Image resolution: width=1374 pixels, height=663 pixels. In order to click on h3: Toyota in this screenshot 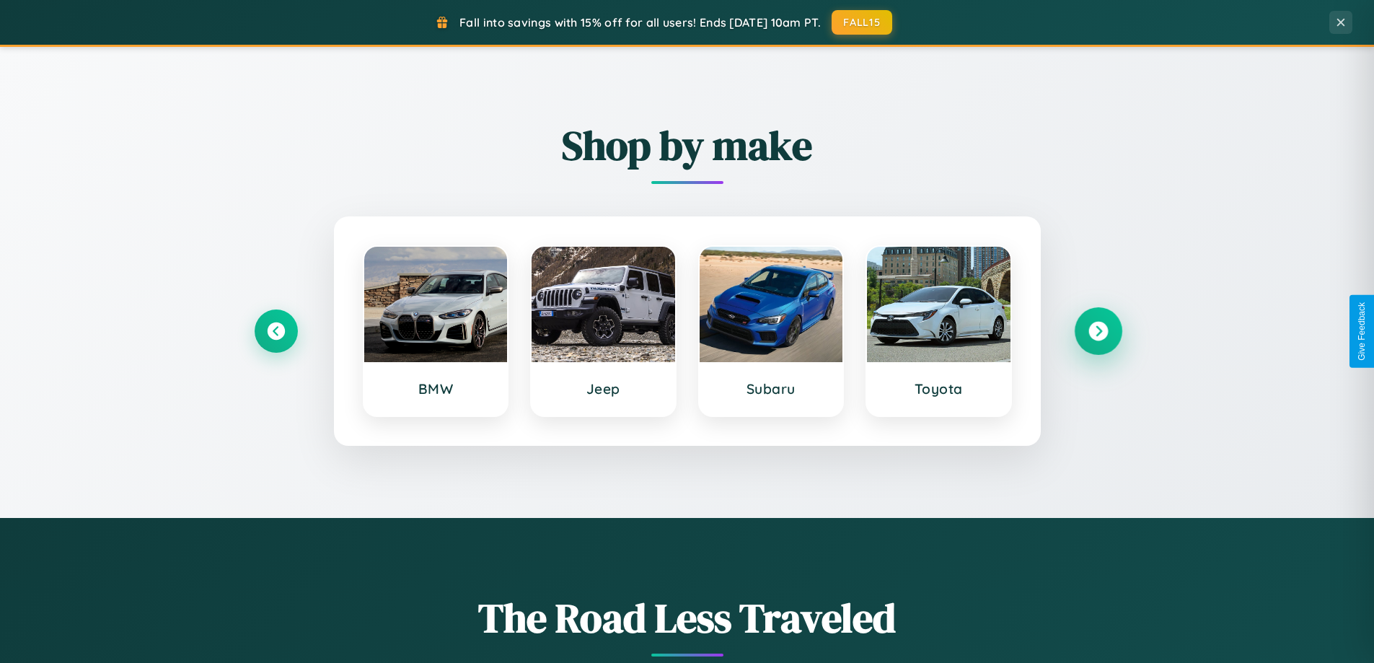, I will do `click(938, 389)`.